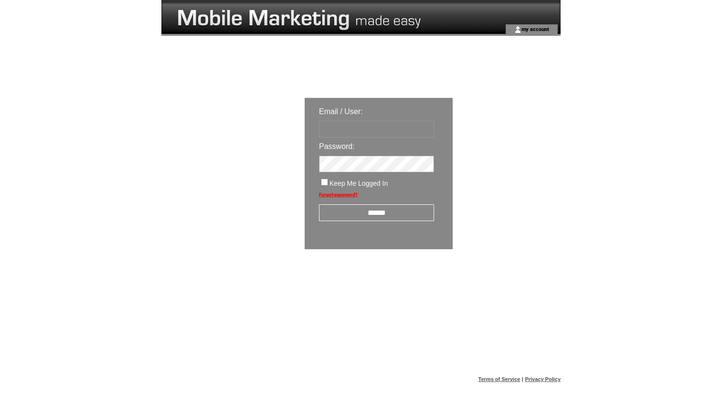 This screenshot has width=722, height=413. I want to click on a: my account, so click(535, 29).